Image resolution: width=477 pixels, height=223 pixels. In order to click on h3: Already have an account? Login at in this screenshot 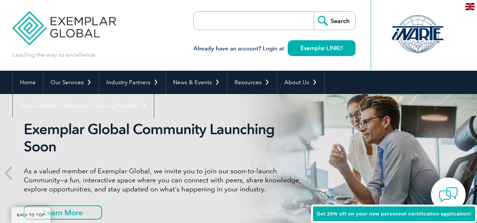, I will do `click(274, 49)`.